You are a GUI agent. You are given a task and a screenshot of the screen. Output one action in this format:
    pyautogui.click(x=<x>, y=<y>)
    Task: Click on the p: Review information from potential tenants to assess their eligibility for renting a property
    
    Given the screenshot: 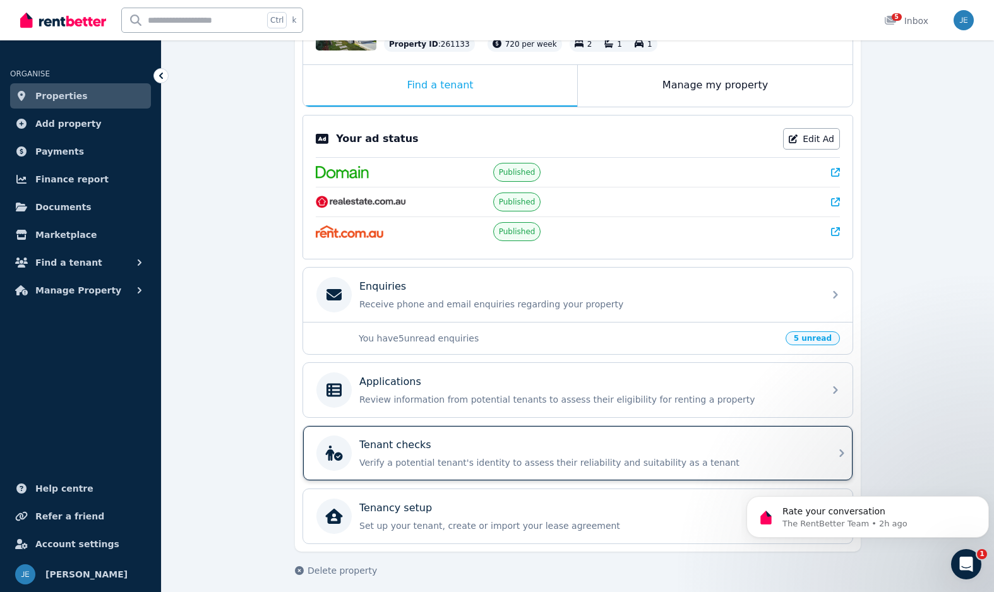 What is the action you would take?
    pyautogui.click(x=588, y=400)
    